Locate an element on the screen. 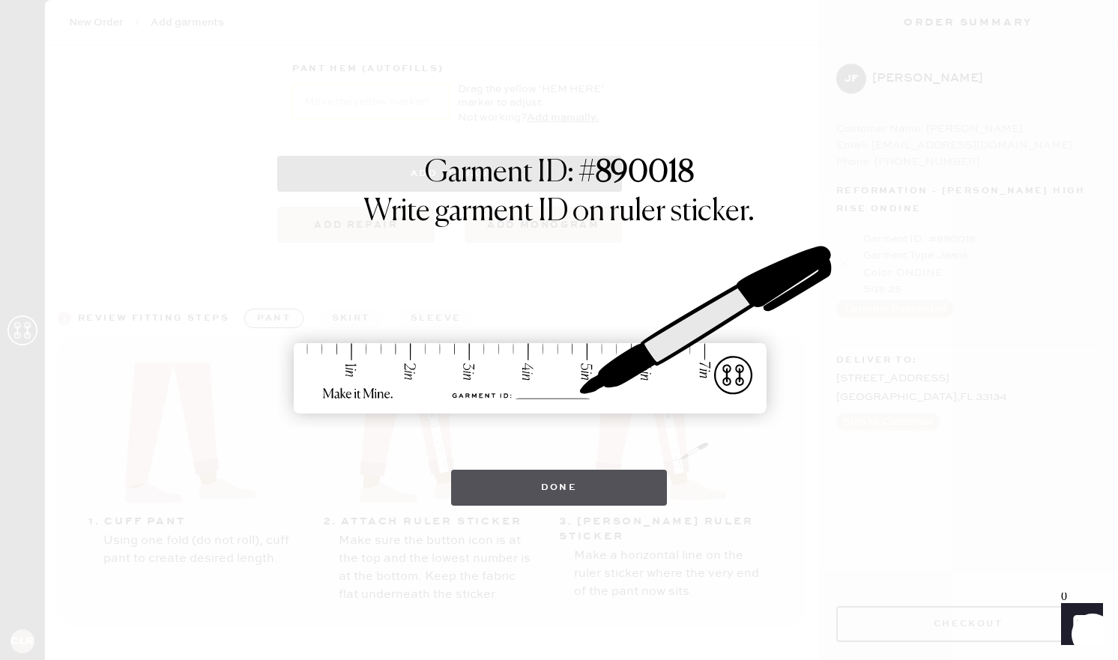  img: ruler-sticker-sharpie.svg is located at coordinates (559, 331).